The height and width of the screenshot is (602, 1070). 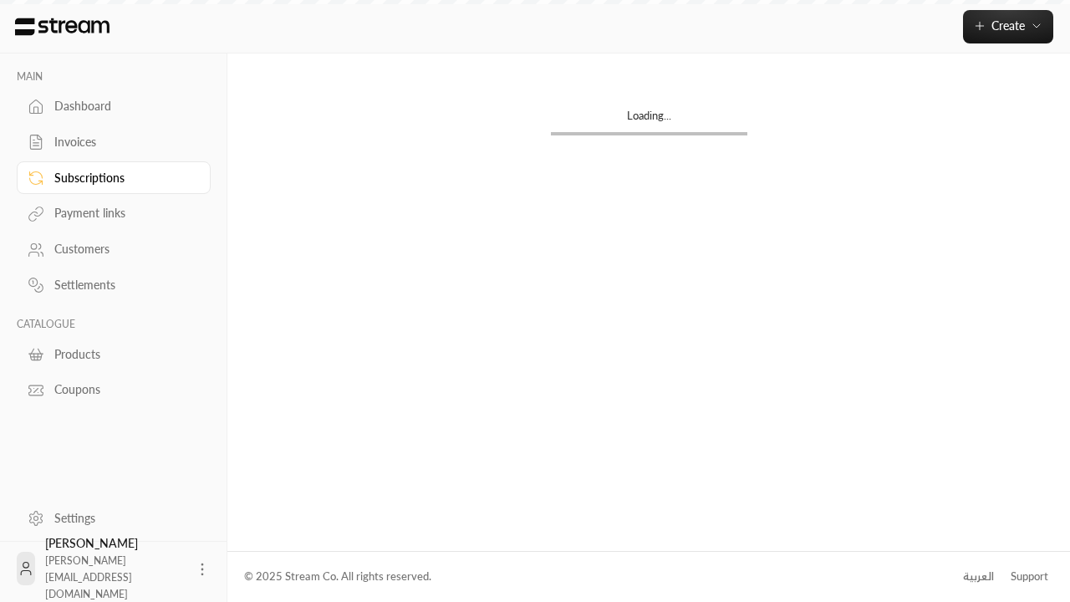 I want to click on a: Coupons, so click(x=114, y=390).